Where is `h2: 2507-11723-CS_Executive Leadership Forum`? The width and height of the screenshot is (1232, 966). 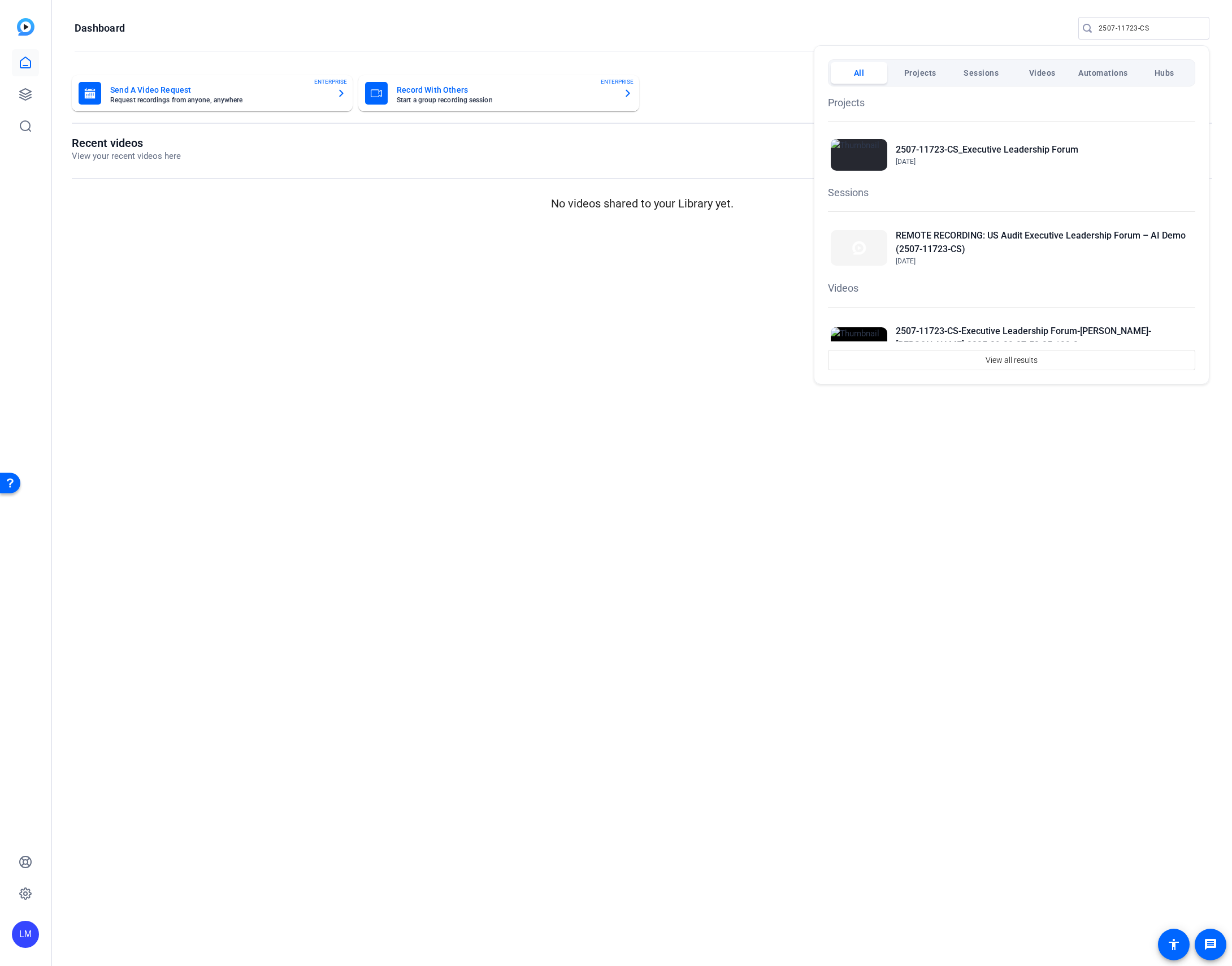
h2: 2507-11723-CS_Executive Leadership Forum is located at coordinates (987, 149).